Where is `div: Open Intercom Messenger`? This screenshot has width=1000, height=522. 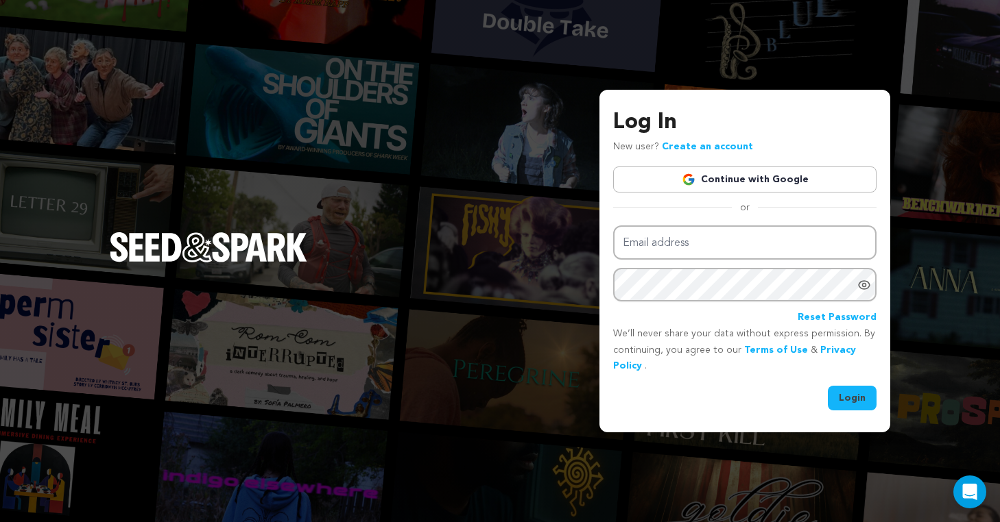
div: Open Intercom Messenger is located at coordinates (969, 492).